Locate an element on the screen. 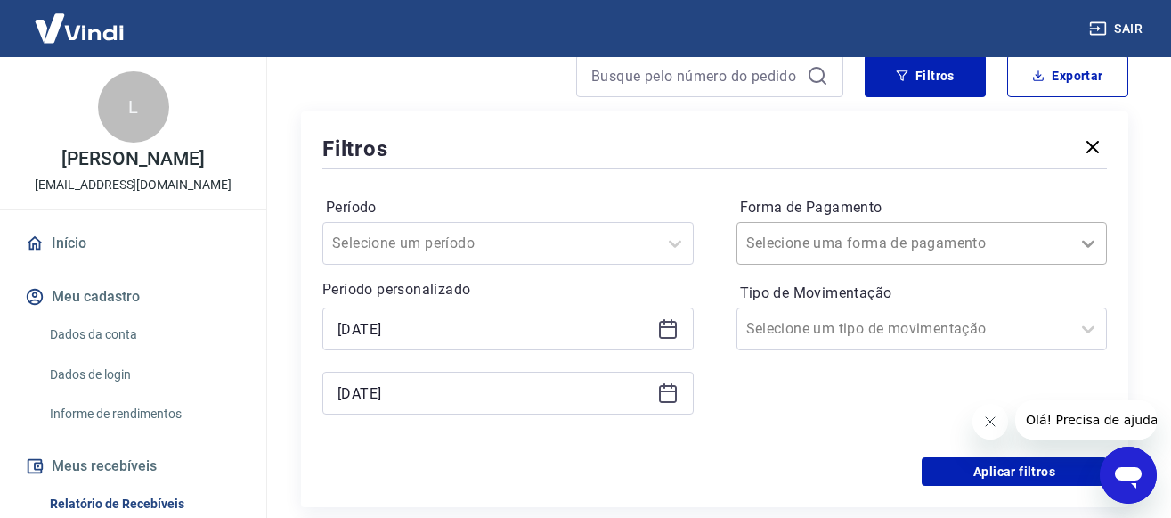 The height and width of the screenshot is (518, 1171). a: Informe de rendimentos is located at coordinates (143, 413).